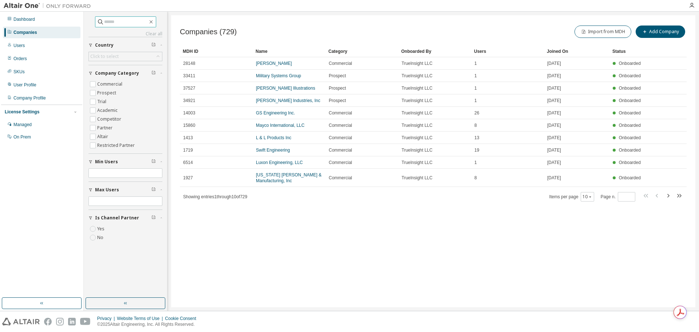 The height and width of the screenshot is (332, 699). Describe the element at coordinates (188, 150) in the screenshot. I see `span: 1719` at that location.